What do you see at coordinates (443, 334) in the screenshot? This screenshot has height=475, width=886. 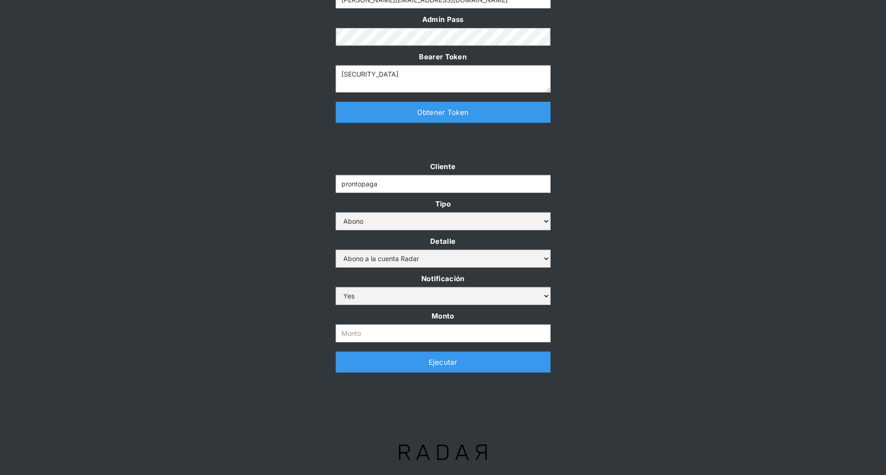 I see `input: Monto` at bounding box center [443, 334].